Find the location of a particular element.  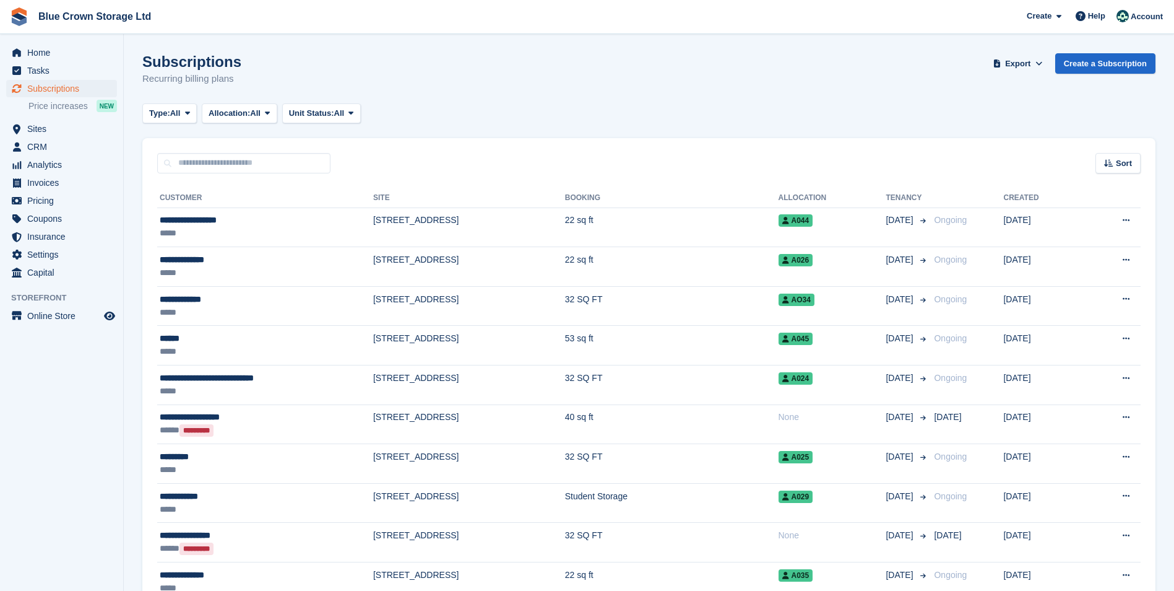

span: Unit Status: is located at coordinates (311, 113).